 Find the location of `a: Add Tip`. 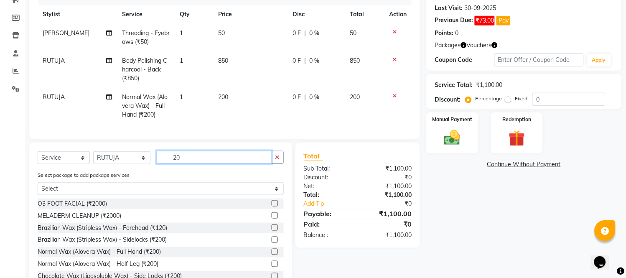

a: Add Tip is located at coordinates (333, 203).